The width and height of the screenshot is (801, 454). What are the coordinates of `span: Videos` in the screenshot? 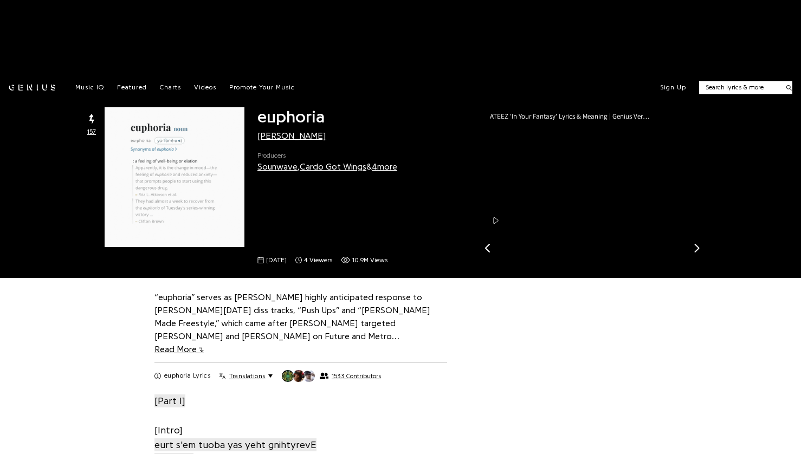 It's located at (205, 87).